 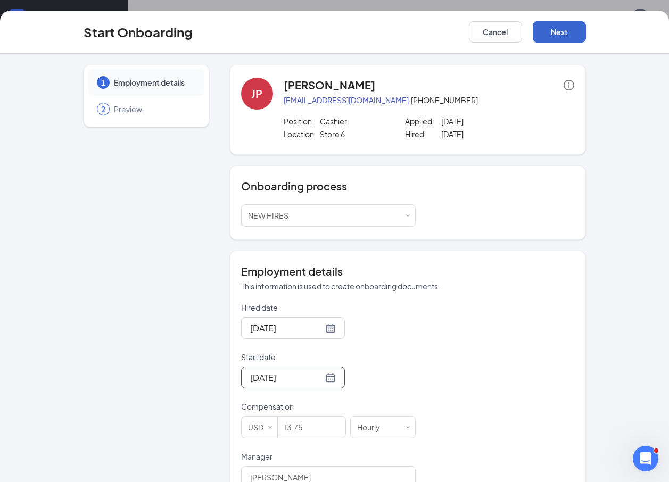 I want to click on p: Position, so click(x=302, y=121).